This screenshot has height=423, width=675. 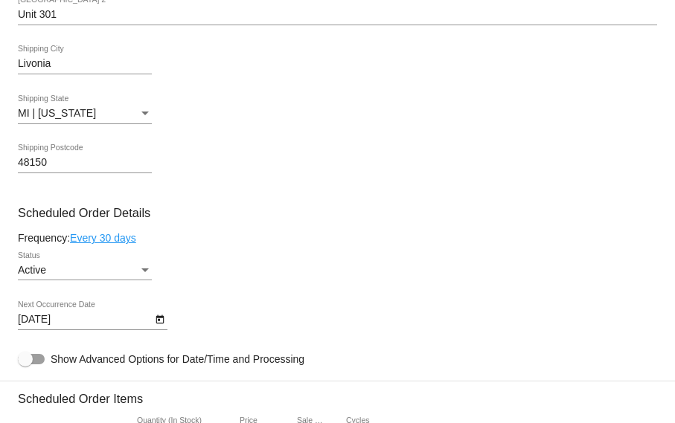 What do you see at coordinates (85, 320) in the screenshot?
I see `input: Next Occurrence Date` at bounding box center [85, 320].